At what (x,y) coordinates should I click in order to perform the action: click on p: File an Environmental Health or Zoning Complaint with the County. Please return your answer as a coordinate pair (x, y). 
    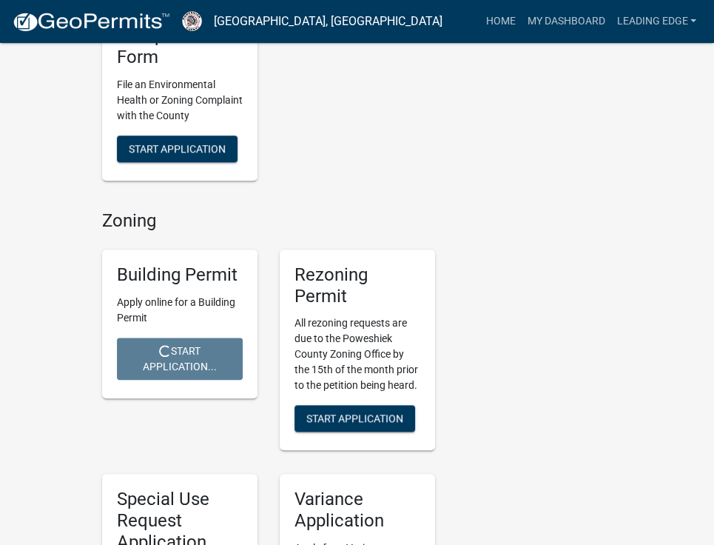
    Looking at the image, I should click on (180, 100).